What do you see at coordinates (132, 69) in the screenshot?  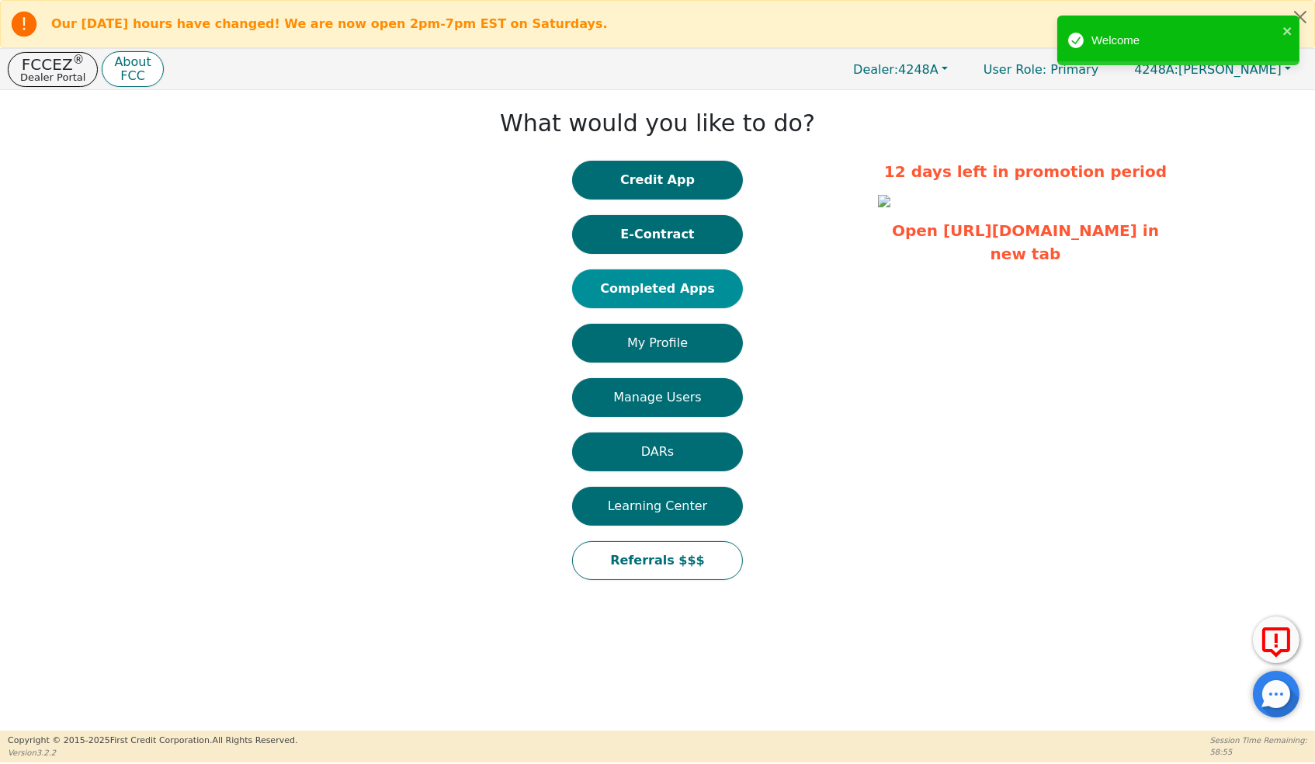 I see `a: AboutFCC` at bounding box center [132, 69].